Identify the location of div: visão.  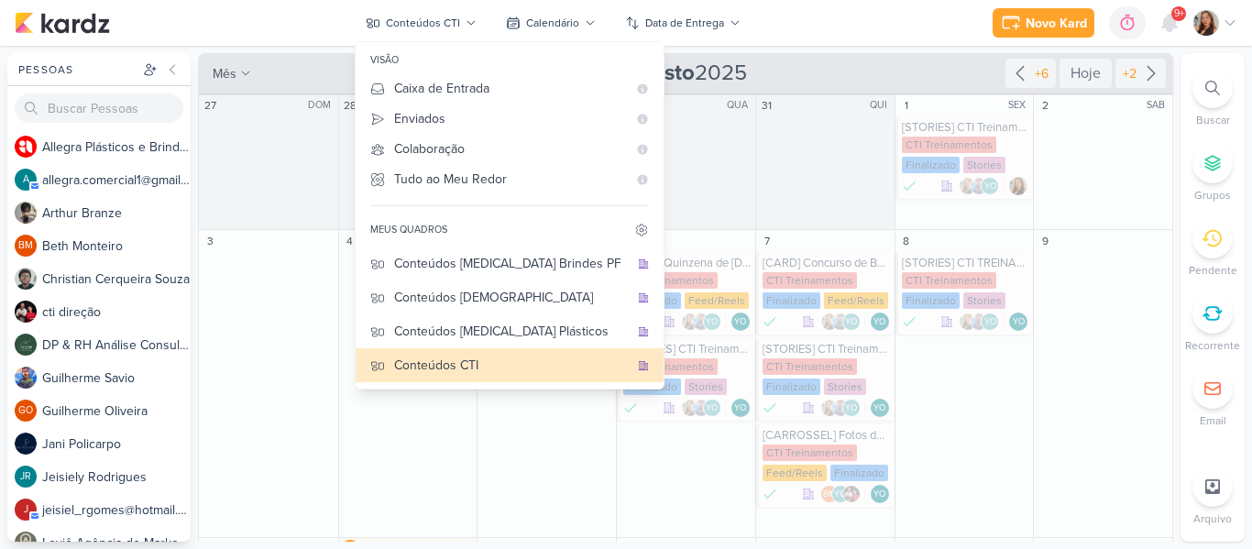
(510, 61).